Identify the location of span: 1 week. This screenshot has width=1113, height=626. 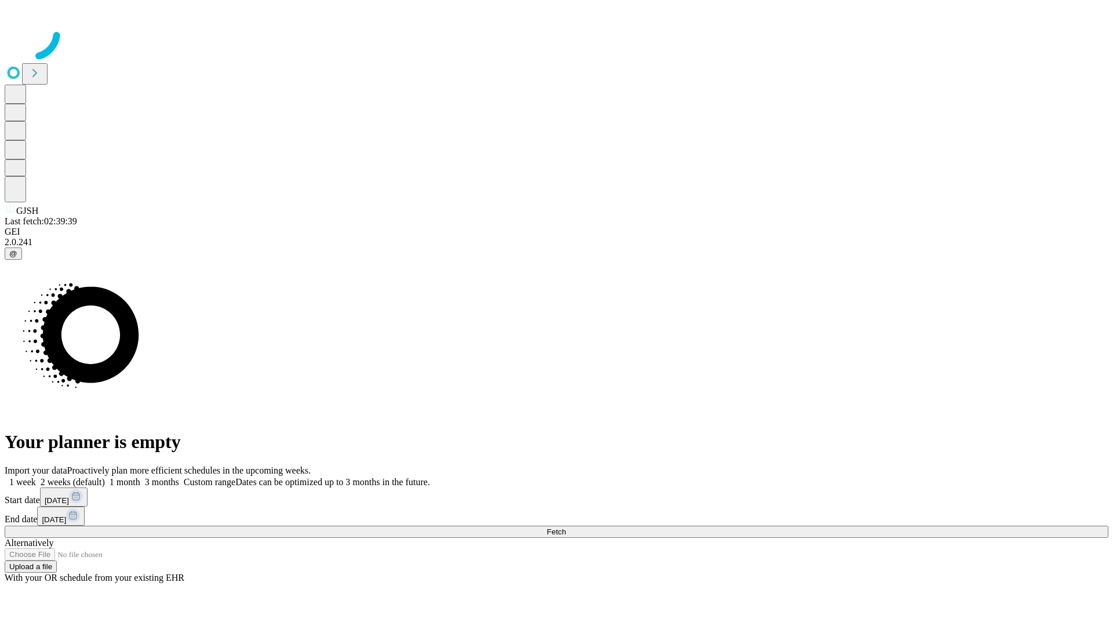
(23, 482).